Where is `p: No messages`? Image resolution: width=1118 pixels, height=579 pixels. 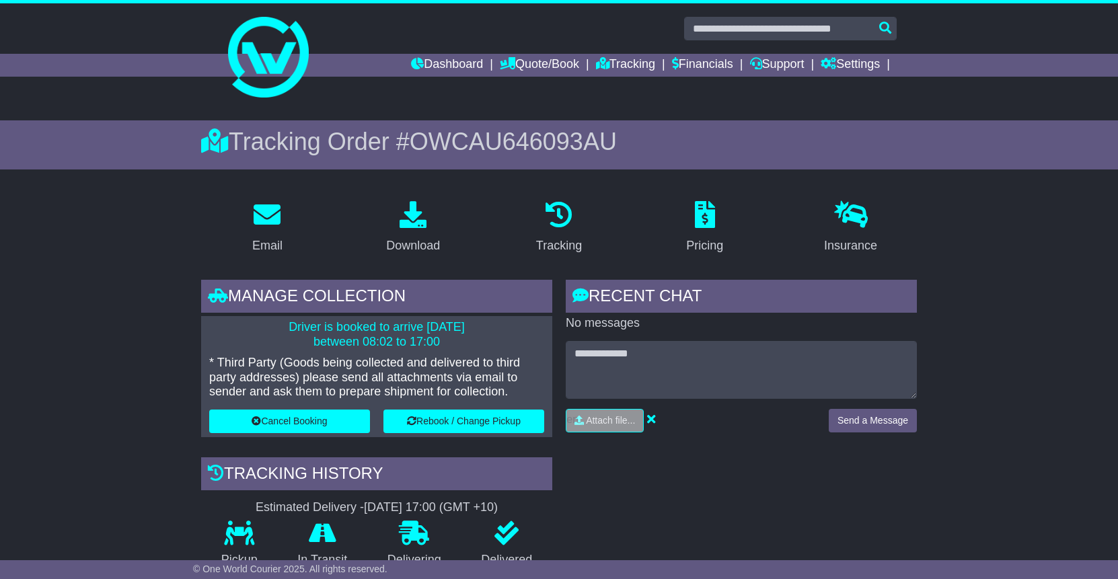
p: No messages is located at coordinates (741, 324).